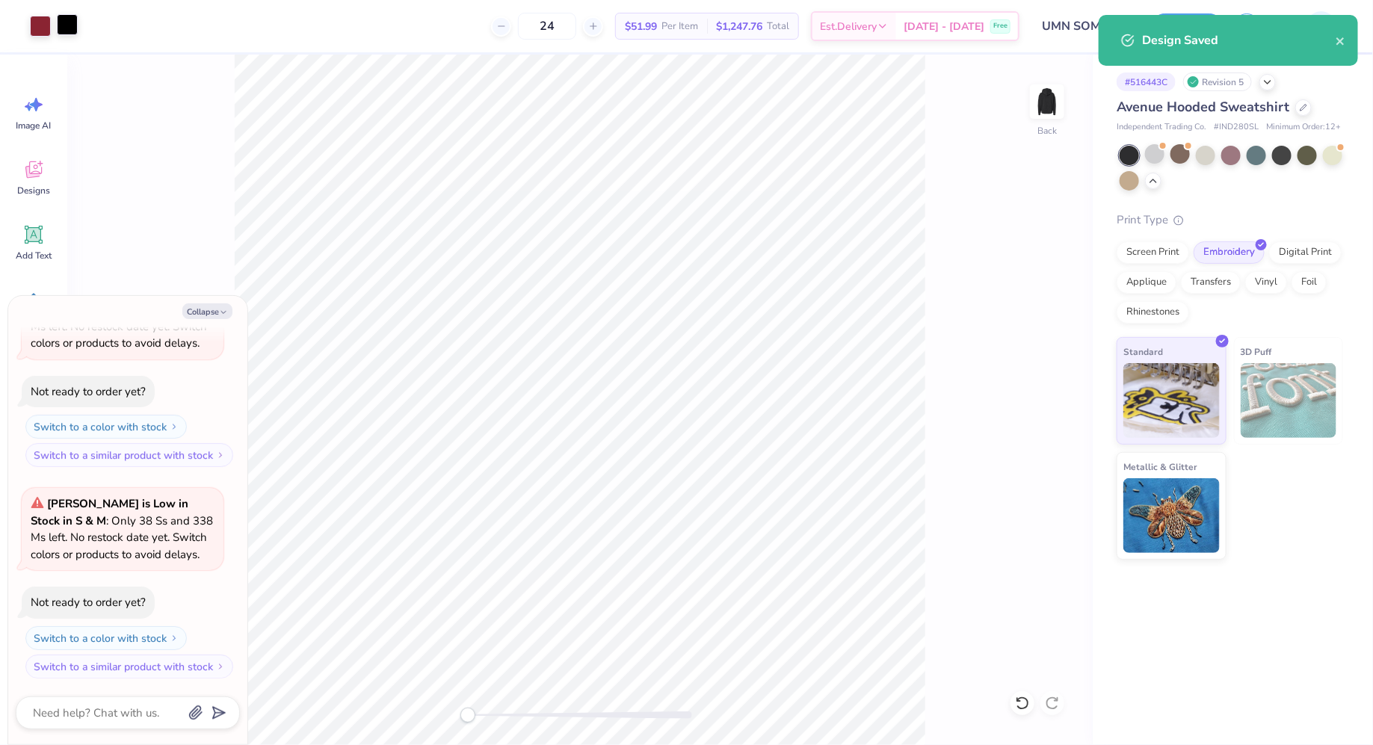 The image size is (1373, 745). What do you see at coordinates (468, 715) in the screenshot?
I see `div: Accessibility label` at bounding box center [468, 715].